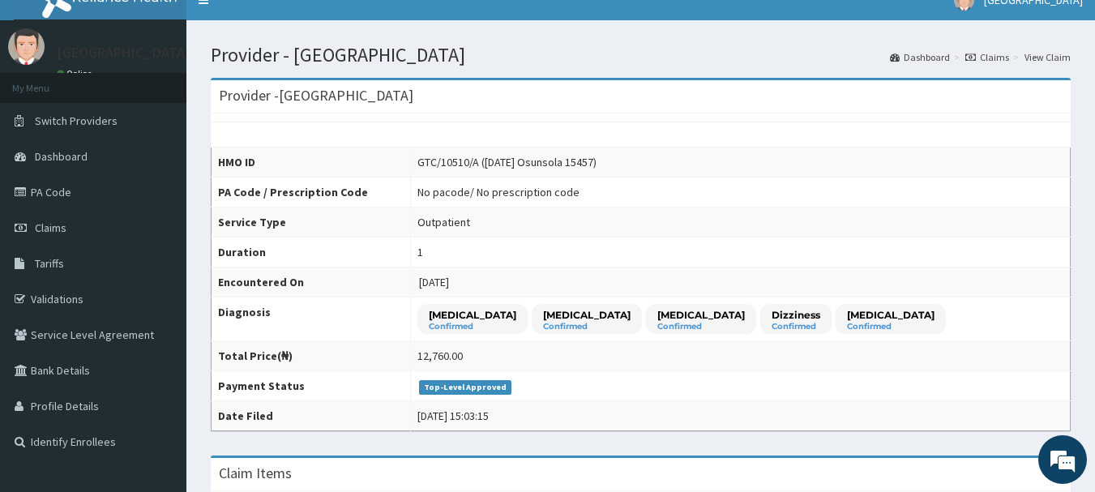 The image size is (1095, 492). I want to click on textarea: Type your message and hit 'Enter', so click(158, 352).